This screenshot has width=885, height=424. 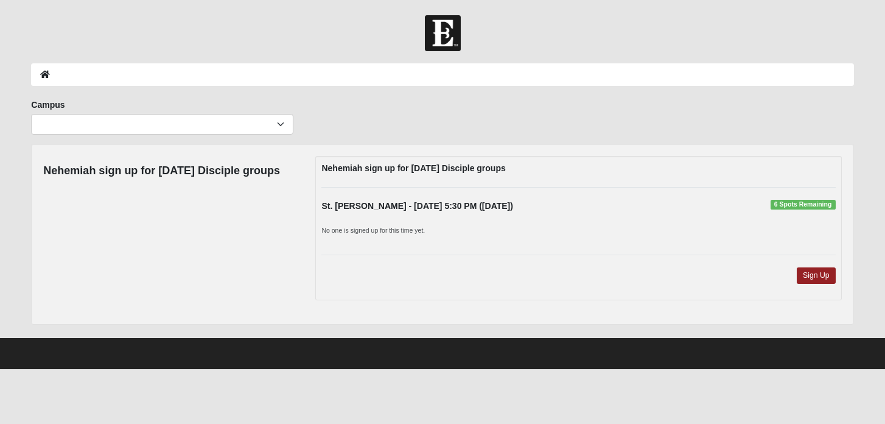 I want to click on label: Campus, so click(x=47, y=105).